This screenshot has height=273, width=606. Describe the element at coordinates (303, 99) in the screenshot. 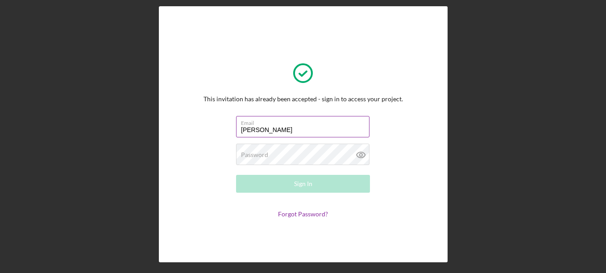

I see `div: This invitation has already been accepted - sign in to access your project.` at that location.